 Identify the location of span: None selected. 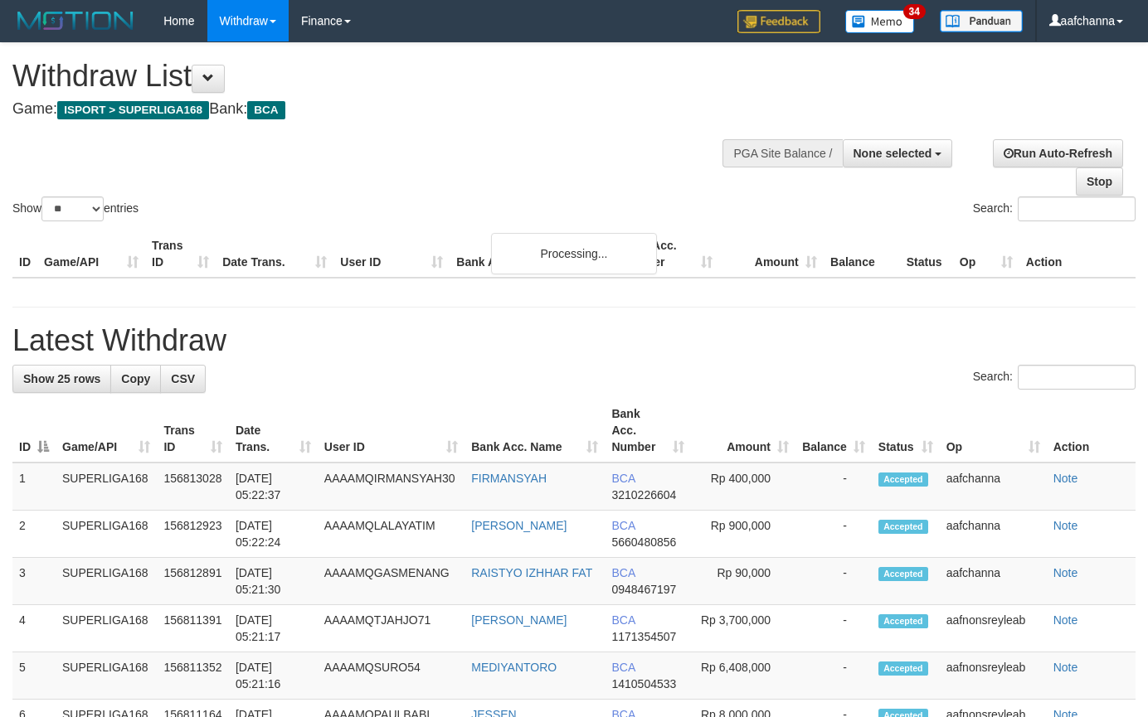
(892, 153).